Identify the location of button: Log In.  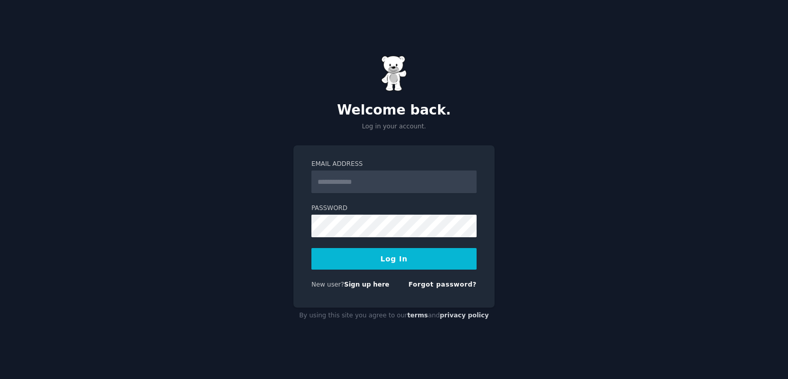
(394, 259).